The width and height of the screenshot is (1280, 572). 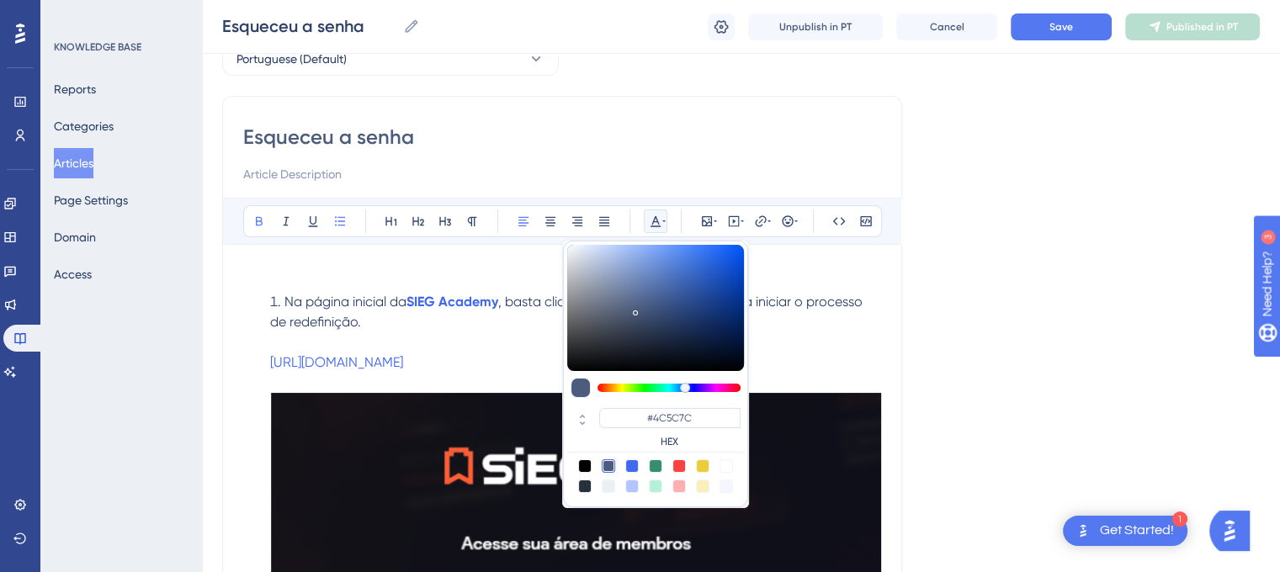 I want to click on span: Published in PT, so click(x=1202, y=27).